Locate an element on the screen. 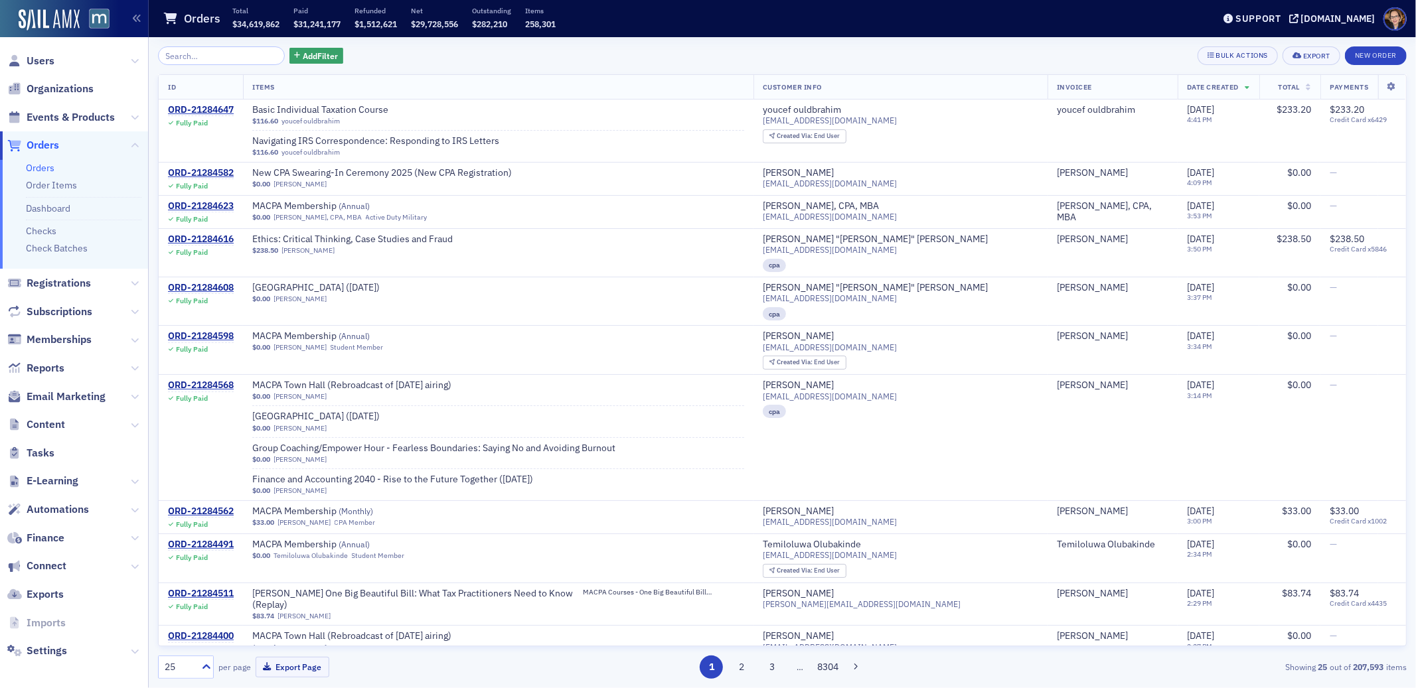  img: SailAMX is located at coordinates (99, 19).